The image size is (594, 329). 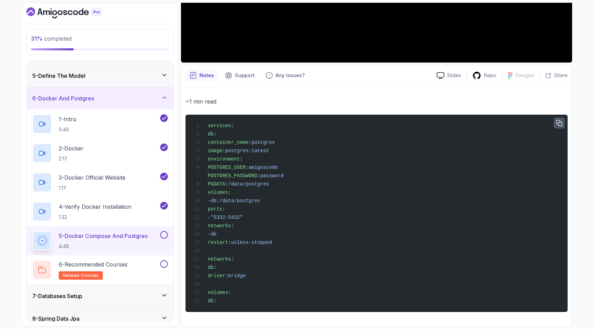 What do you see at coordinates (100, 212) in the screenshot?
I see `button: 4-Verify Docker Installation1:32` at bounding box center [100, 212].